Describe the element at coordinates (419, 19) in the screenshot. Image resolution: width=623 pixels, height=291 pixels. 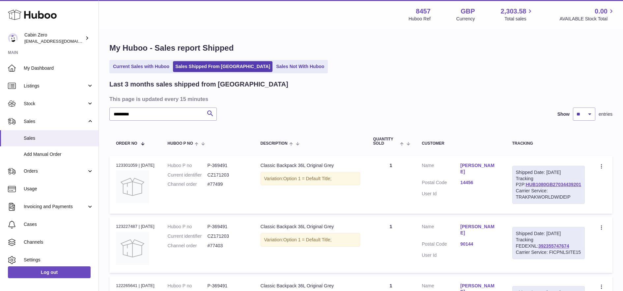
I see `div: Huboo Ref` at that location.